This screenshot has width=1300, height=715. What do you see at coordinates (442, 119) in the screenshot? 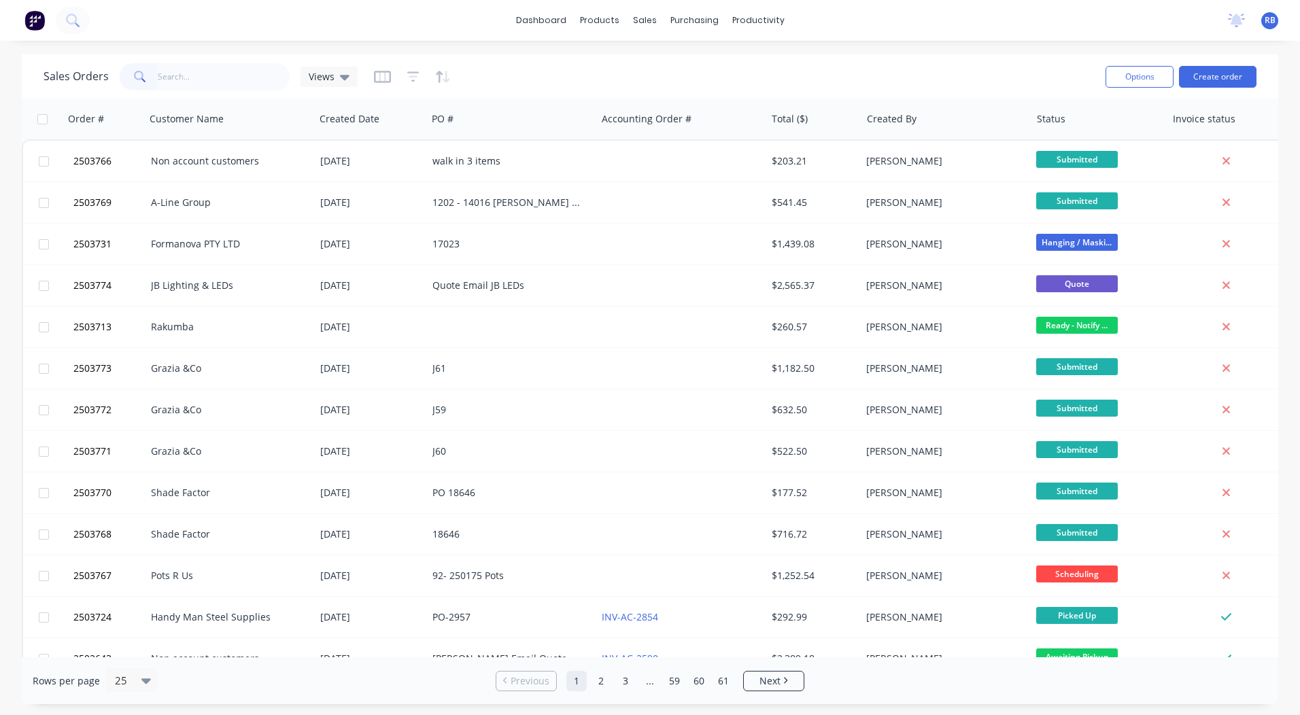
I see `div: PO #` at bounding box center [442, 119].